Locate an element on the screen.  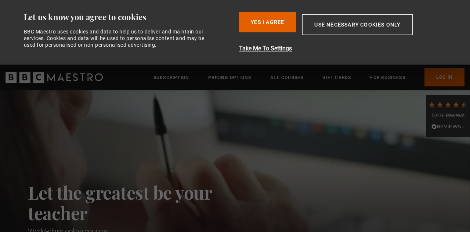
img: REVIEWS.io is located at coordinates (448, 126).